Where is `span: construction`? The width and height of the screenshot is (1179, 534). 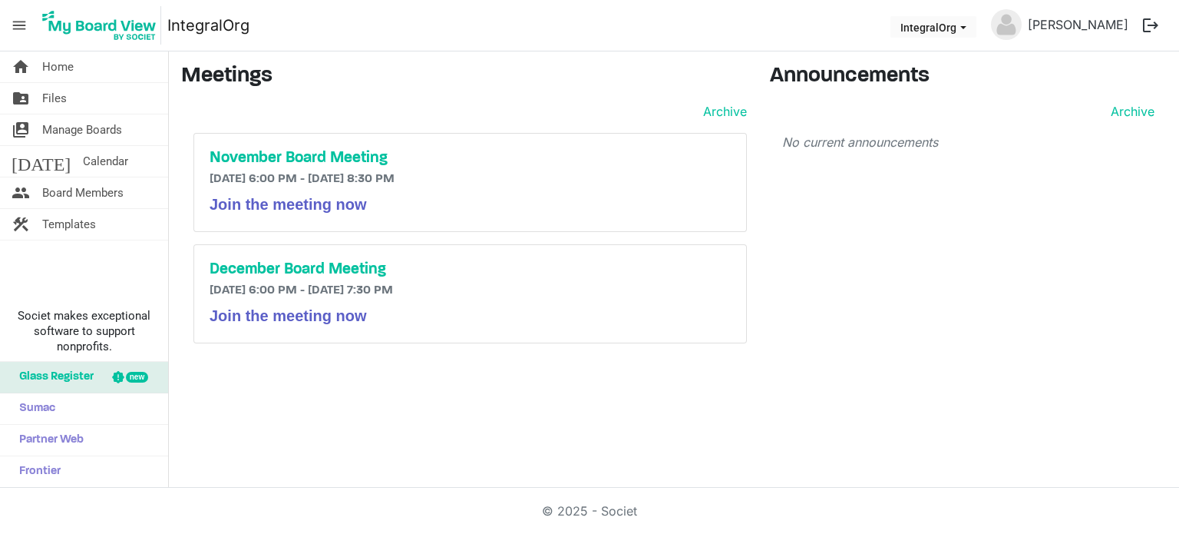
span: construction is located at coordinates (21, 224).